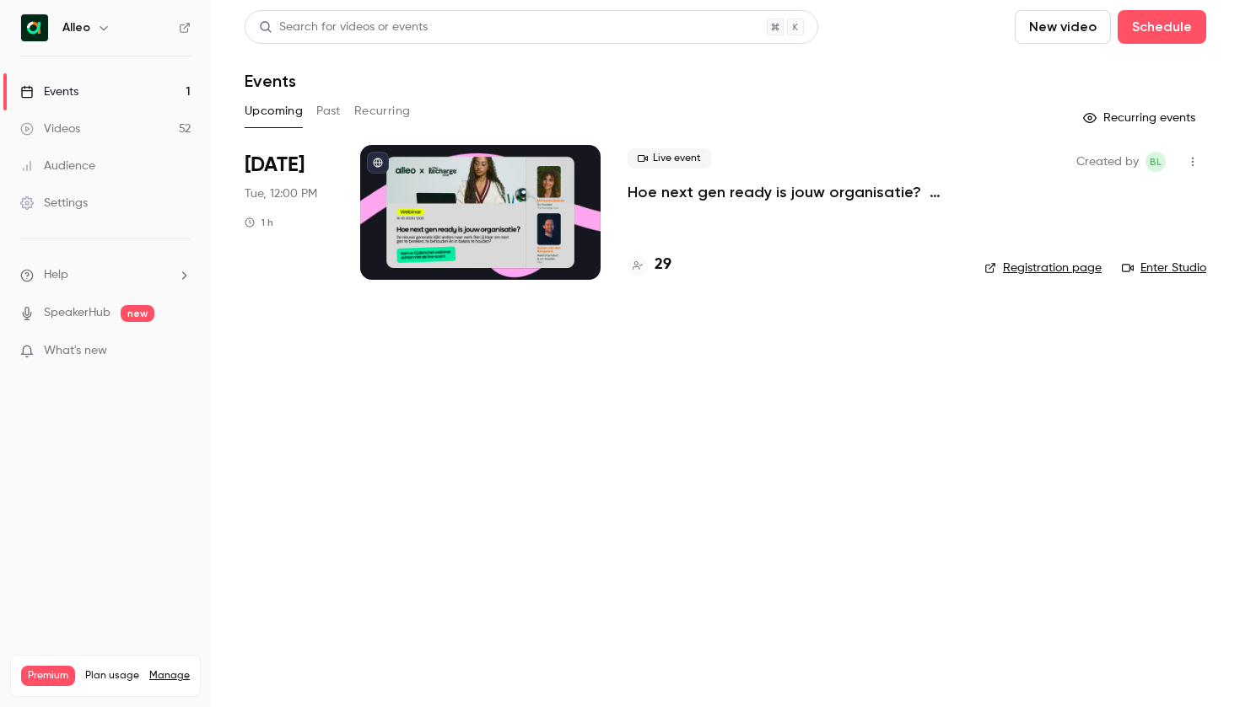 The height and width of the screenshot is (707, 1240). What do you see at coordinates (49, 92) in the screenshot?
I see `div: Events` at bounding box center [49, 92].